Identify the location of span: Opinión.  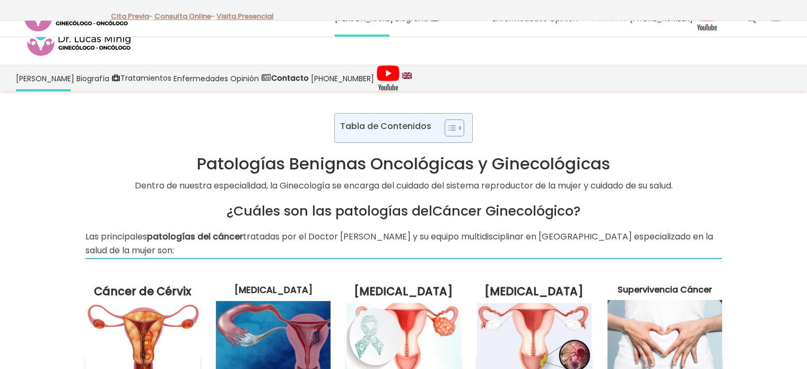
(245, 78).